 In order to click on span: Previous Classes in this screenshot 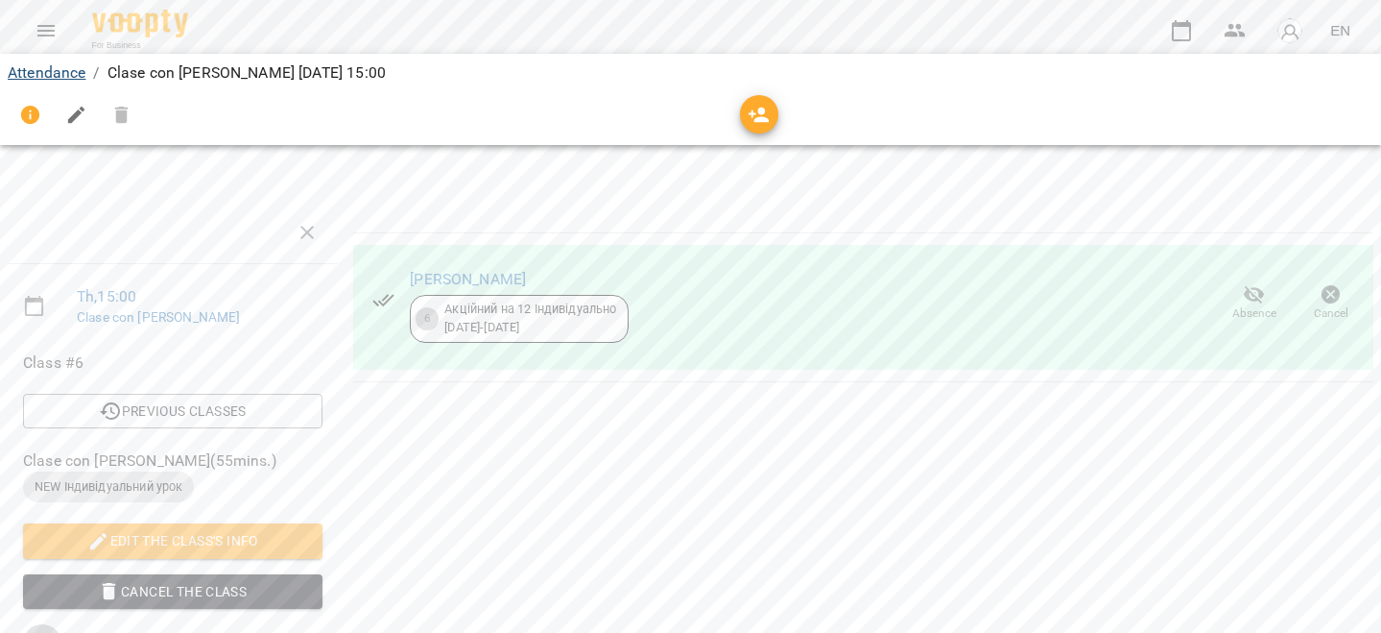, I will do `click(173, 411)`.